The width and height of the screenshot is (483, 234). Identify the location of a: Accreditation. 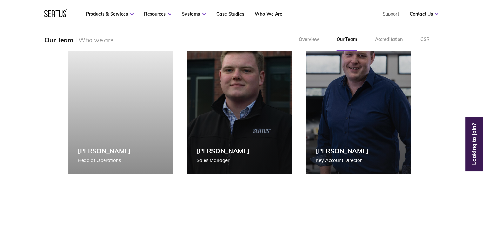
(389, 40).